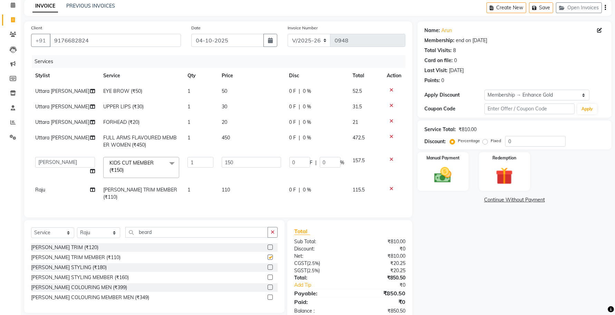 This screenshot has width=615, height=315. I want to click on a: Arun, so click(447, 30).